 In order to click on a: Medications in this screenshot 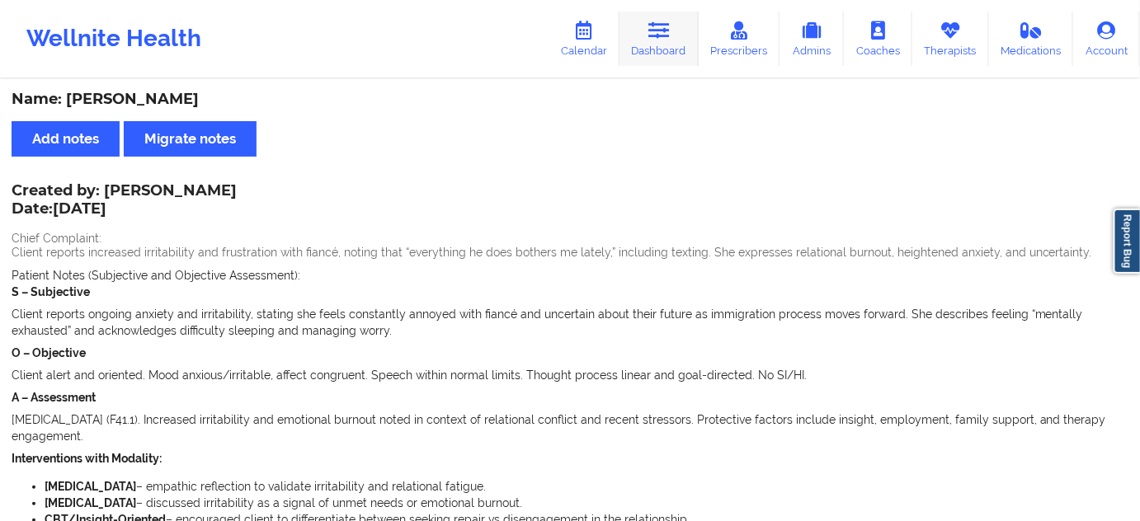, I will do `click(1031, 39)`.